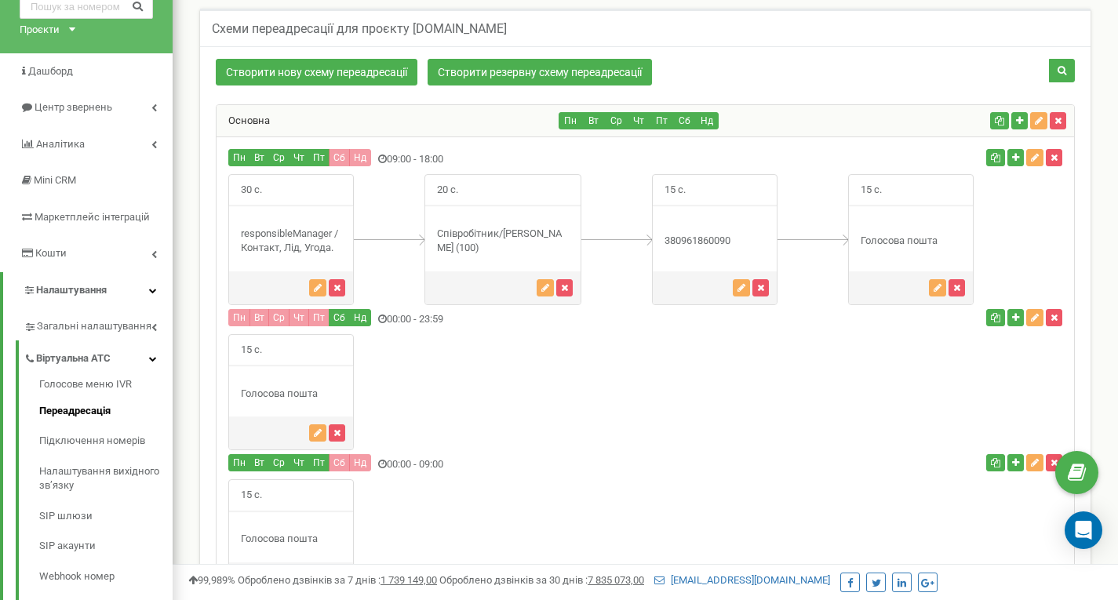  Describe the element at coordinates (51, 253) in the screenshot. I see `span: Кошти` at that location.